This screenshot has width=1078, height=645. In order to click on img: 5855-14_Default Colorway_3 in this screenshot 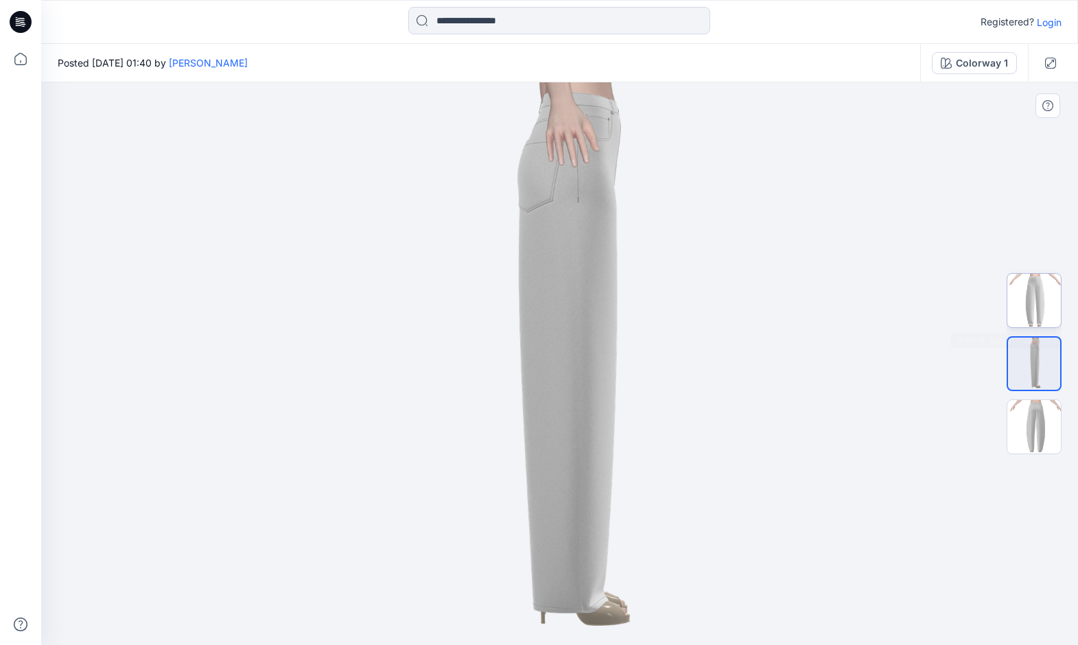, I will do `click(1034, 427)`.